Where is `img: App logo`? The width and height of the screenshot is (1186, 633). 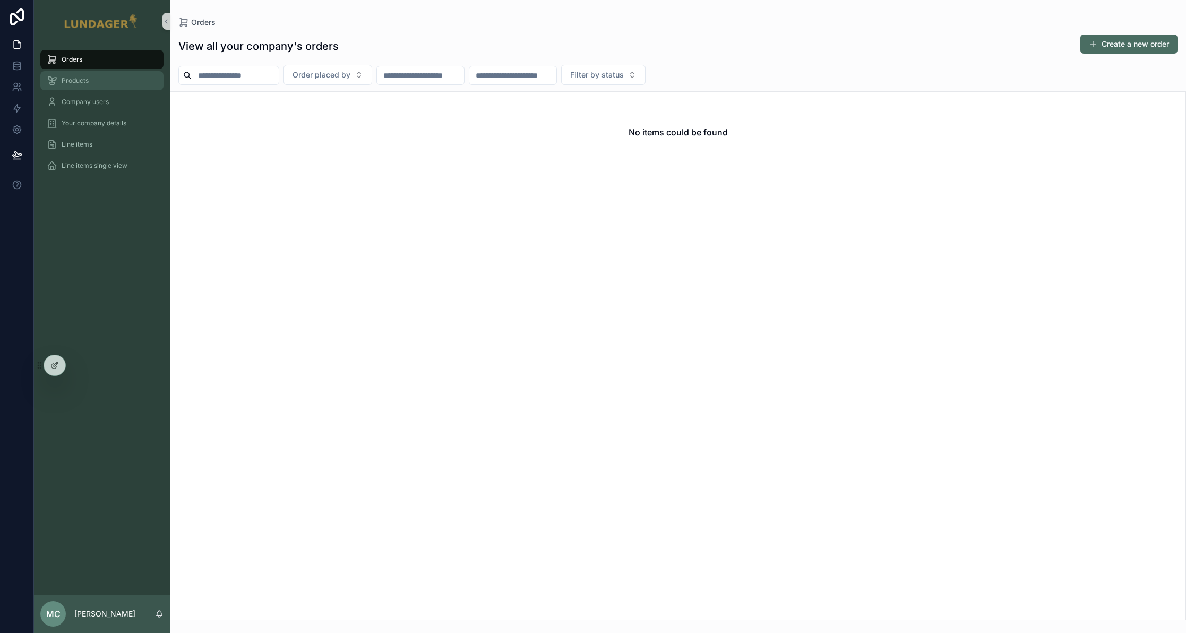 img: App logo is located at coordinates (101, 21).